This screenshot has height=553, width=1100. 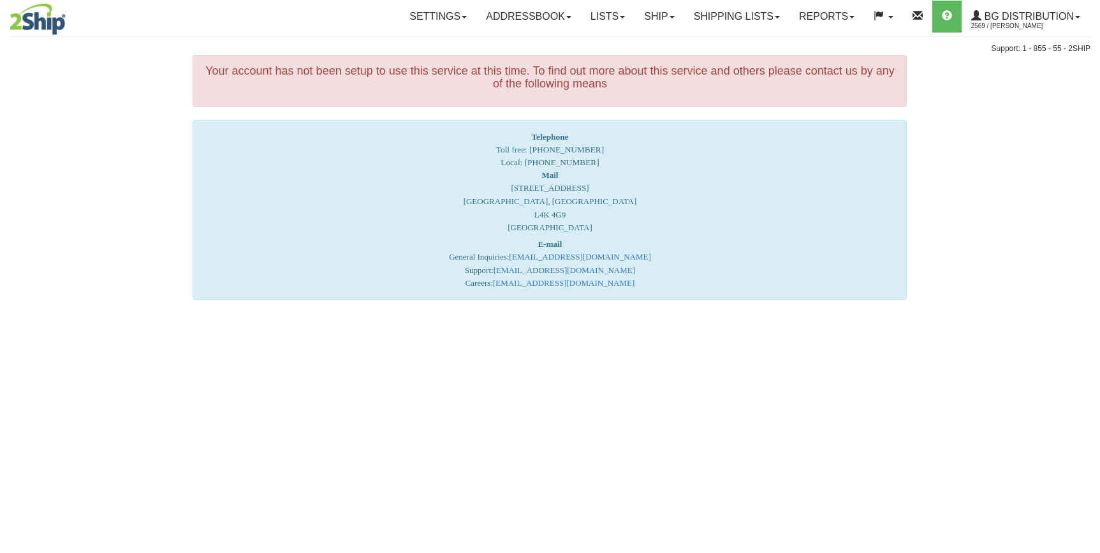 What do you see at coordinates (38, 19) in the screenshot?
I see `img: logo2569.jpg` at bounding box center [38, 19].